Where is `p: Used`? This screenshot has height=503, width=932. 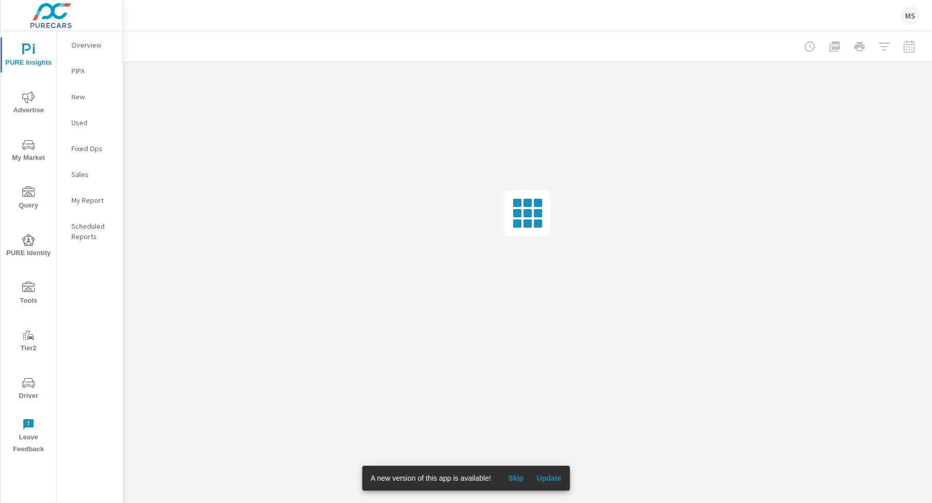
p: Used is located at coordinates (93, 123).